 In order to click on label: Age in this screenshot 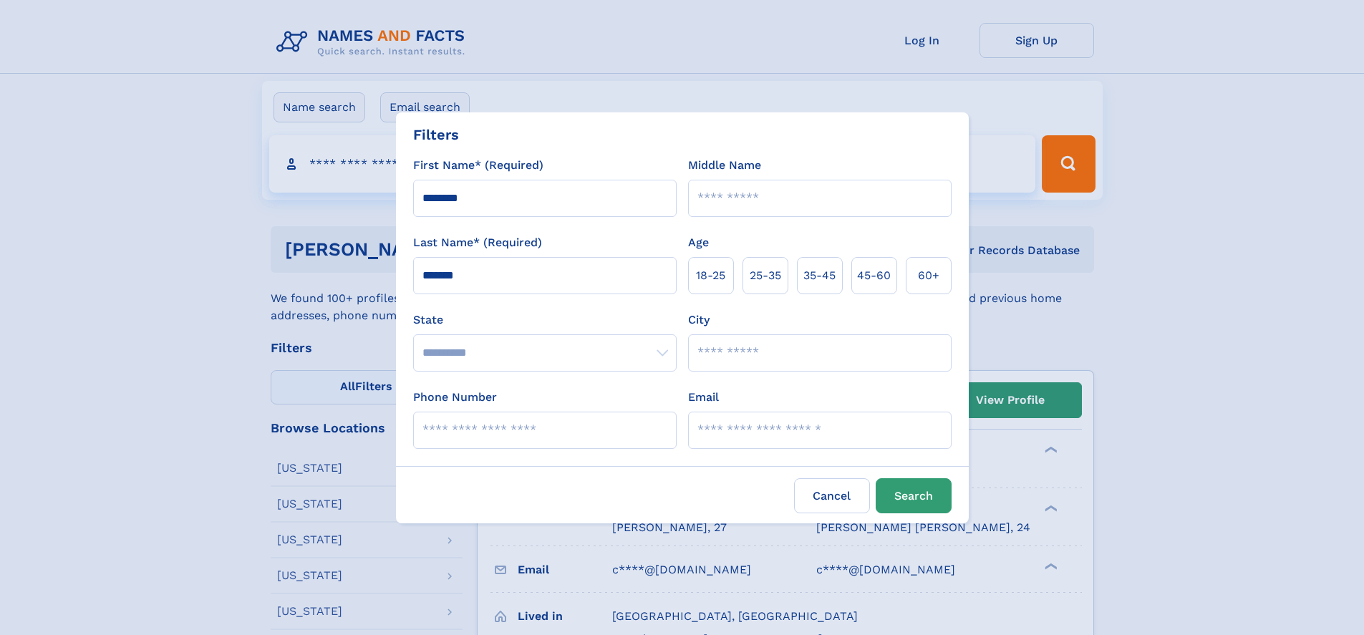, I will do `click(698, 243)`.